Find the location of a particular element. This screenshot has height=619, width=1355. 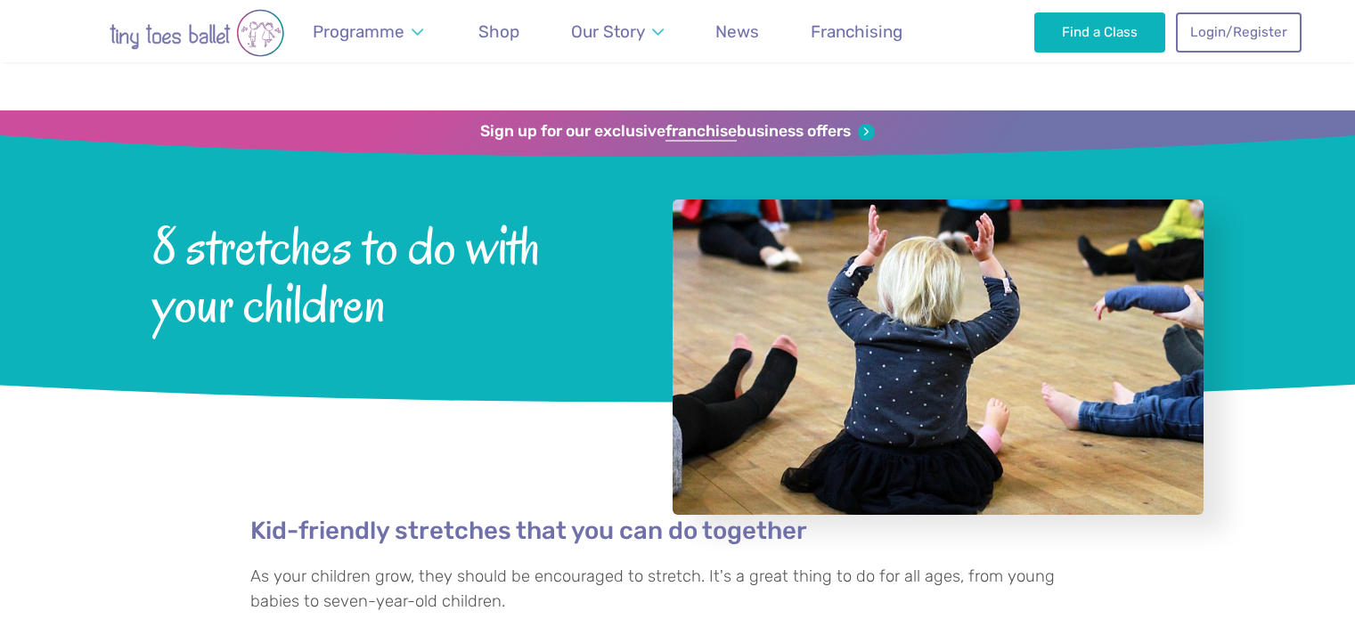

a: Sign up for our exclusivefranchisebusiness offers is located at coordinates (677, 132).